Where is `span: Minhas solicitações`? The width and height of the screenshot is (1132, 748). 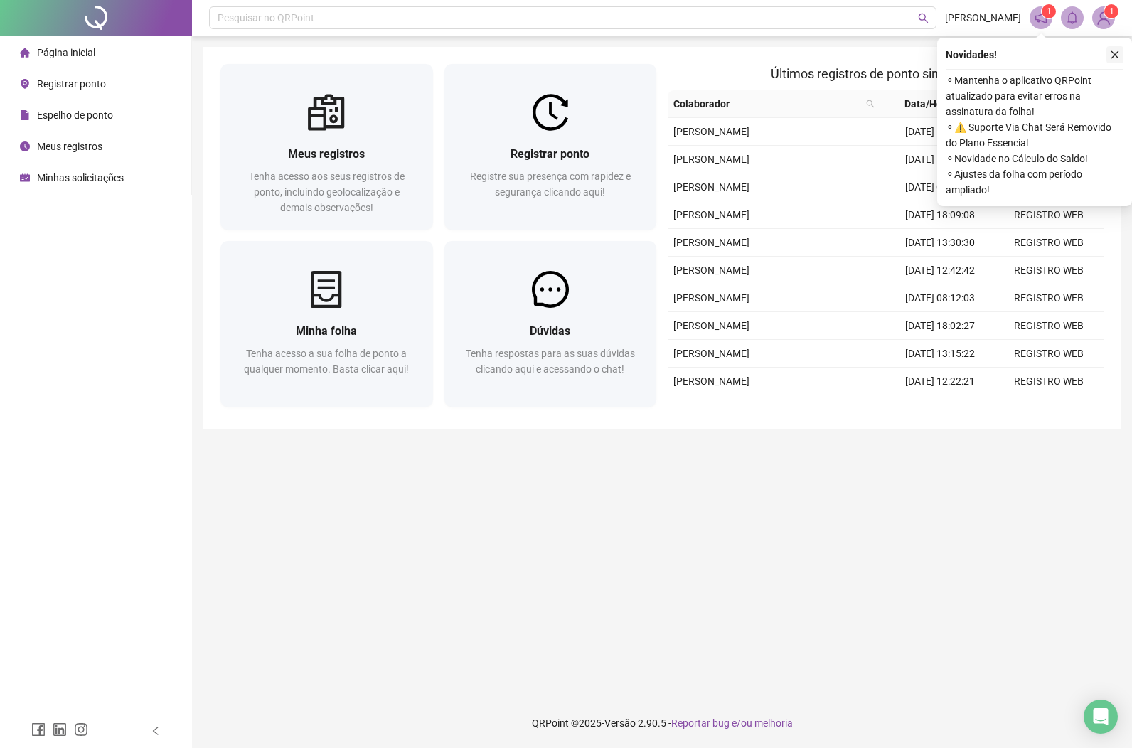
span: Minhas solicitações is located at coordinates (80, 178).